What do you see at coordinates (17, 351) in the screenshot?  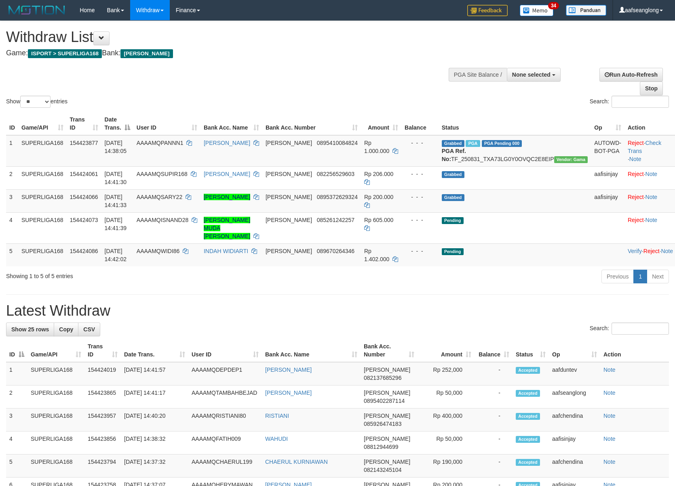 I see `th: ID: activate to sort column descending` at bounding box center [17, 351].